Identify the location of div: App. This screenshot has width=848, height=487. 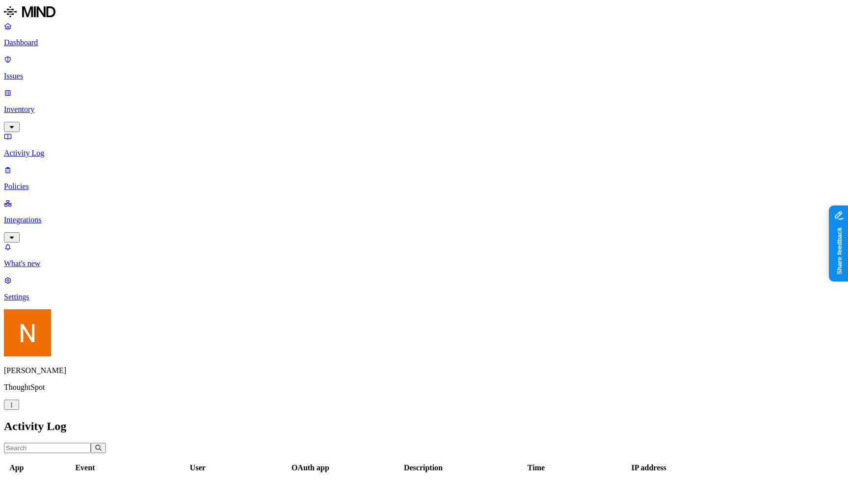
(17, 468).